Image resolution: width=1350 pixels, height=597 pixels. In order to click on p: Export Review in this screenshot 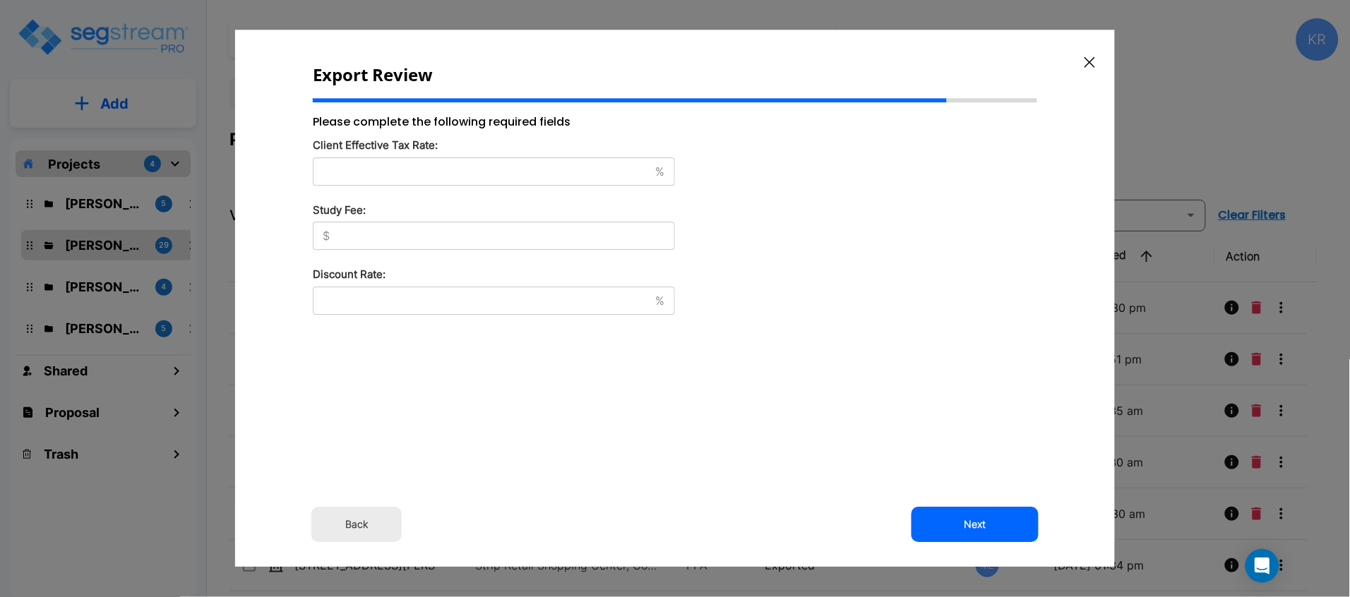, I will do `click(675, 74)`.